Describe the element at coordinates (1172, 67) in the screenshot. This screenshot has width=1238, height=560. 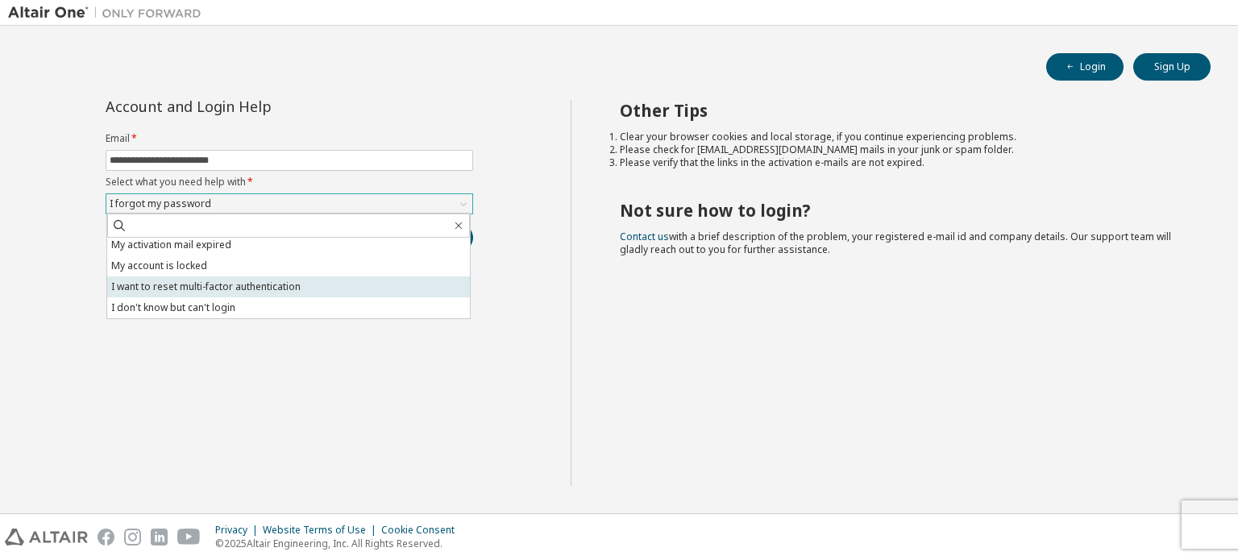
I see `button: Sign Up` at that location.